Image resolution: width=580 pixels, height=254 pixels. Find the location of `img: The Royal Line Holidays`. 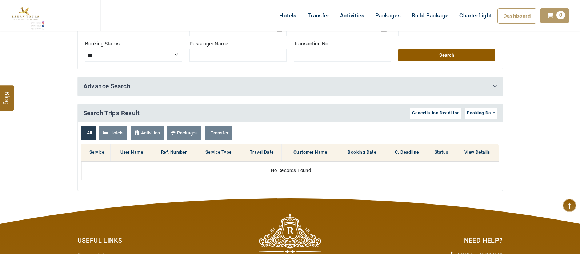

img: The Royal Line Holidays is located at coordinates (25, 17).